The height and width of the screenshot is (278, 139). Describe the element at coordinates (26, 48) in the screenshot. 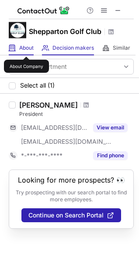

I see `span: About` at that location.